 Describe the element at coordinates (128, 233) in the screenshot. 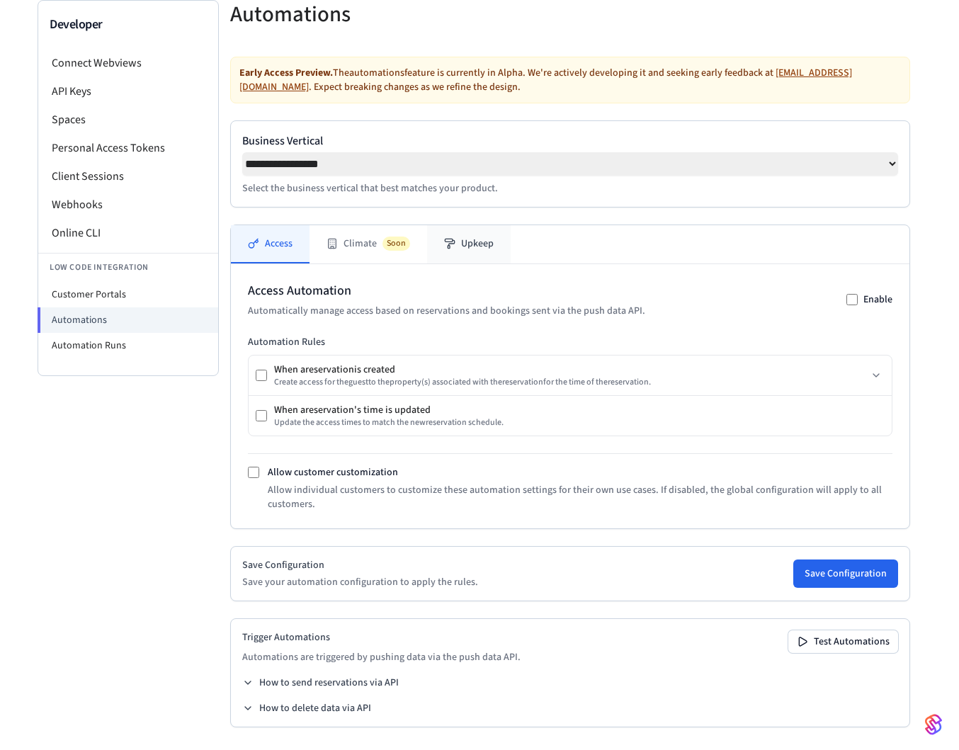

I see `li: Online CLI` at that location.